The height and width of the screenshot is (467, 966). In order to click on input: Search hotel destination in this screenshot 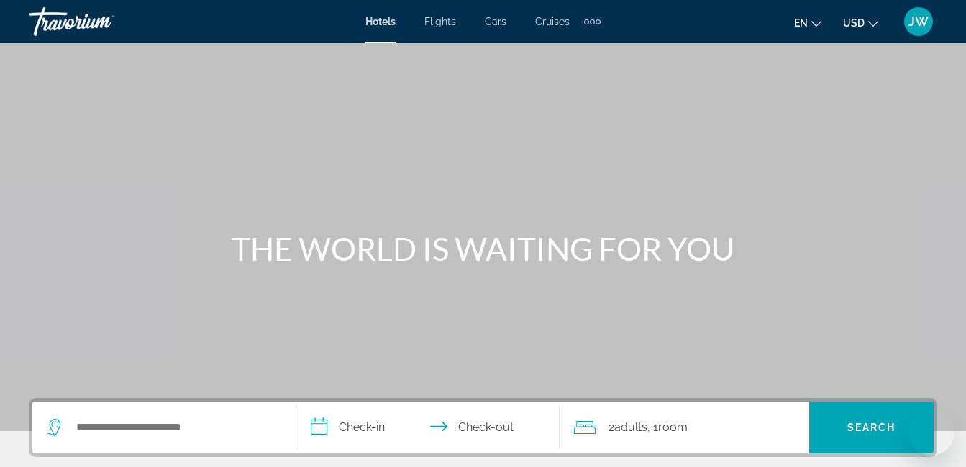, I will do `click(174, 428)`.